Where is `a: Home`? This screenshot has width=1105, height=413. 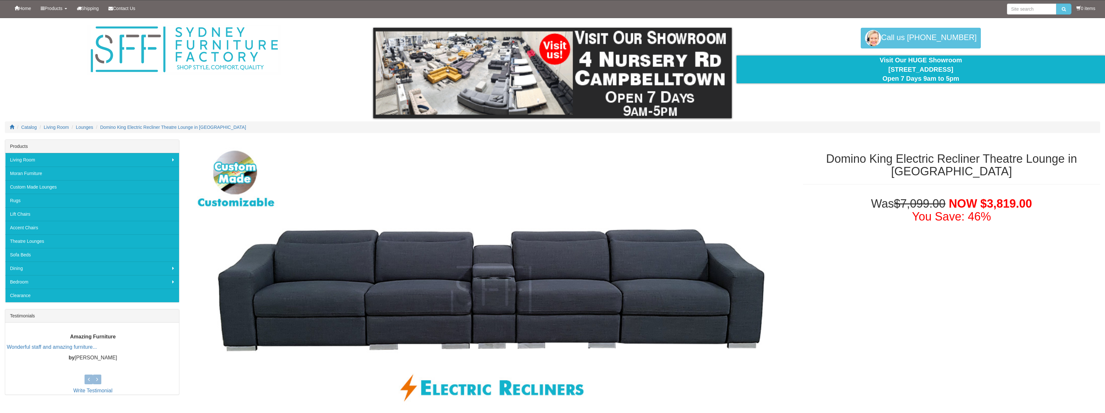
a: Home is located at coordinates (23, 8).